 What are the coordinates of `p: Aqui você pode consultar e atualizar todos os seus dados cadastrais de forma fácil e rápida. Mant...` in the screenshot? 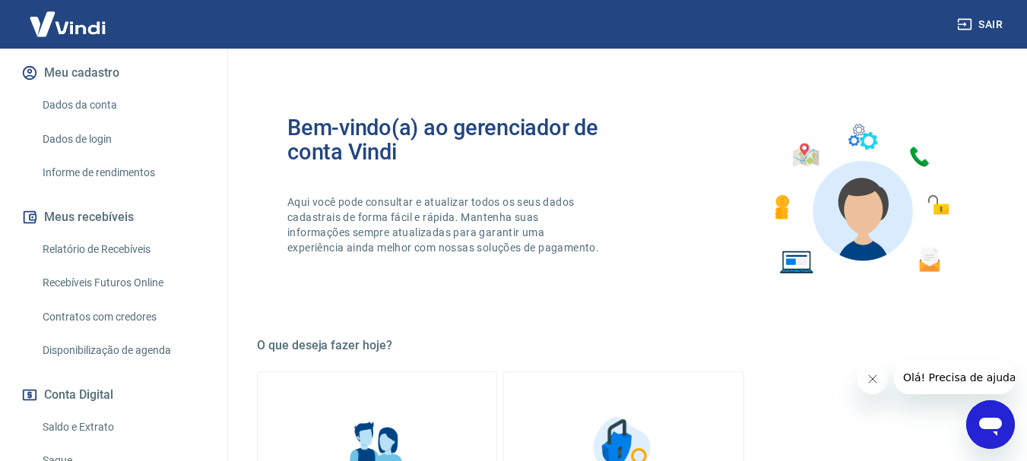 It's located at (445, 225).